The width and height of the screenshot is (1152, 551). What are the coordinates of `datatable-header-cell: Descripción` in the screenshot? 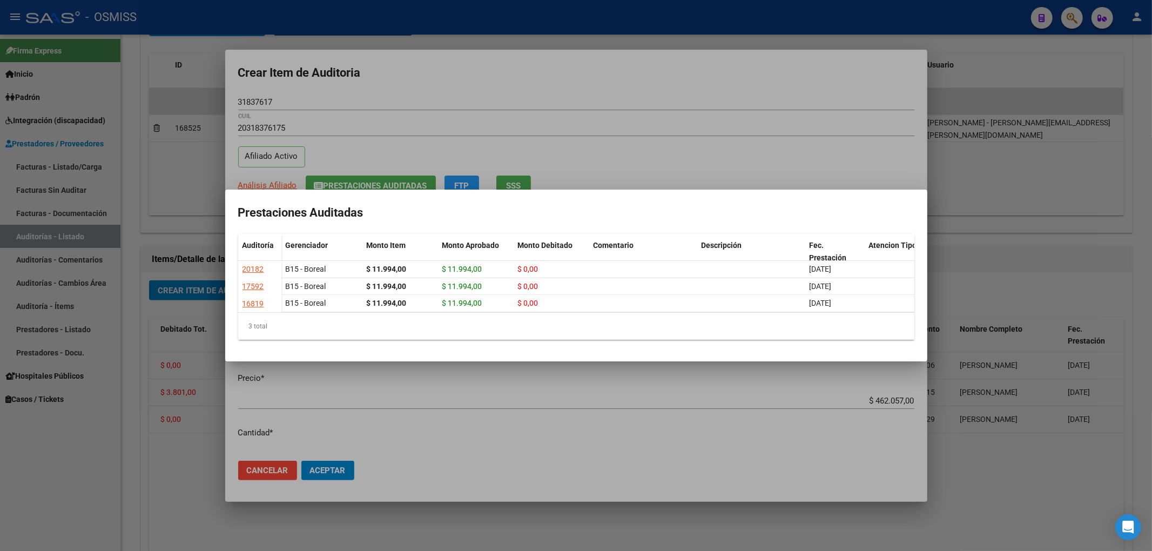 It's located at (751, 257).